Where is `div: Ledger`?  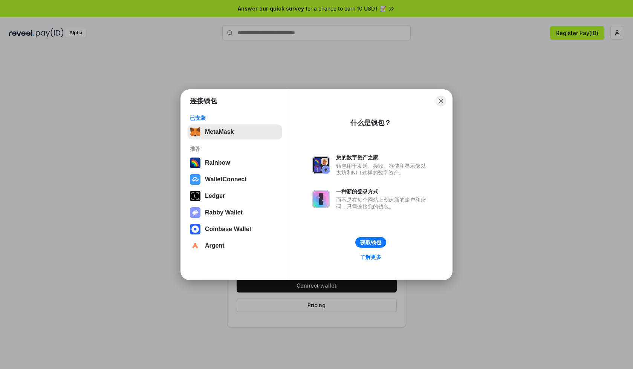
div: Ledger is located at coordinates (215, 196).